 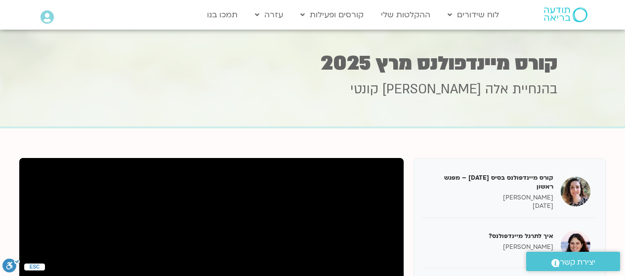 What do you see at coordinates (222, 15) in the screenshot?
I see `a: תמכו בנו` at bounding box center [222, 15].